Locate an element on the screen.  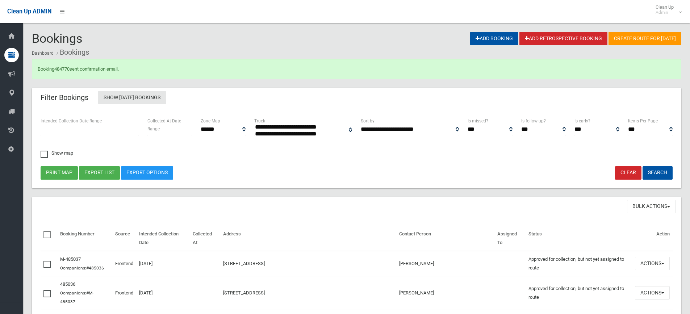
th: Action is located at coordinates (653, 238).